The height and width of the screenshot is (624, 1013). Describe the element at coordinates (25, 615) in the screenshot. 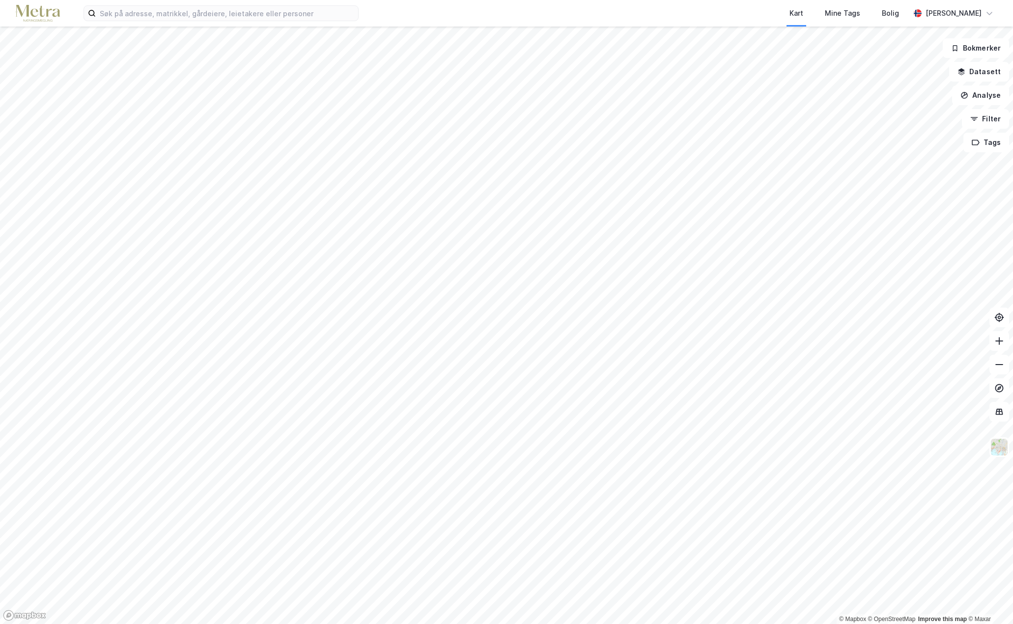

I see `a: Mapbox homepage` at that location.